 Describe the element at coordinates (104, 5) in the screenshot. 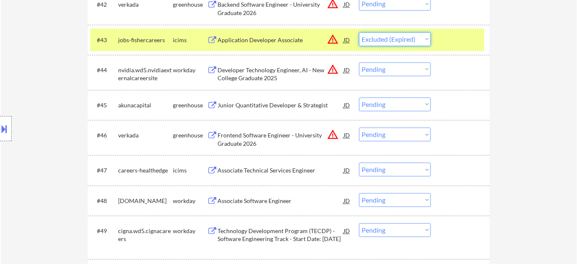

I see `div: #42` at that location.